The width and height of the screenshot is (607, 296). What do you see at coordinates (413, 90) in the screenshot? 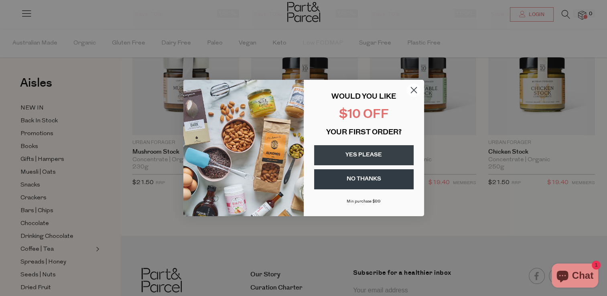
I see `button: Close dialog` at bounding box center [413, 90].